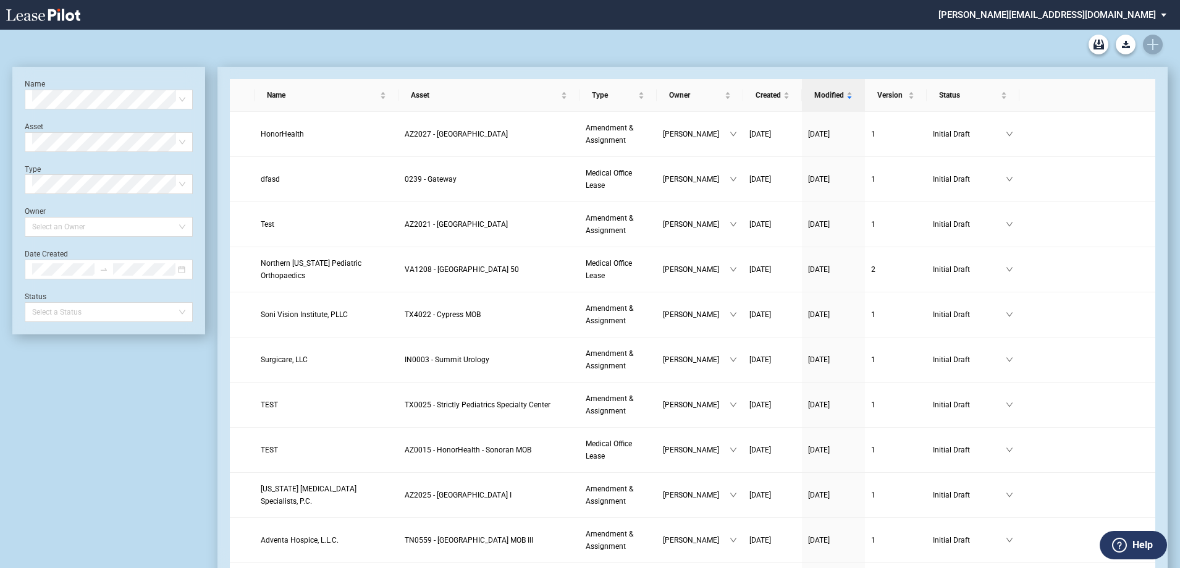 Image resolution: width=1180 pixels, height=568 pixels. Describe the element at coordinates (326, 95) in the screenshot. I see `th: Name` at that location.